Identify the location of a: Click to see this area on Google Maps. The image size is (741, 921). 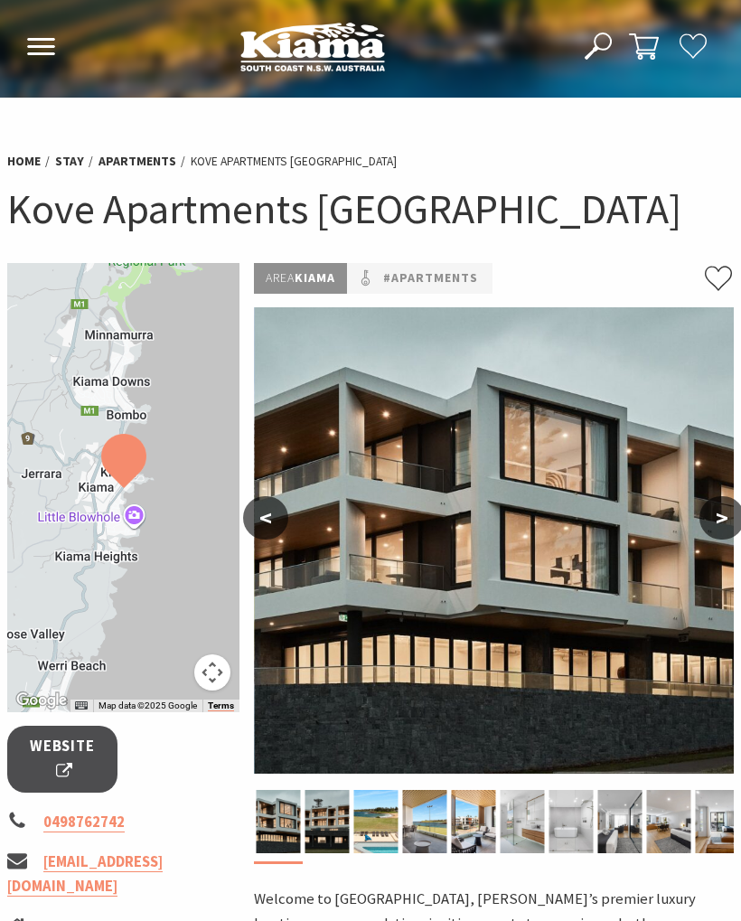
(42, 700).